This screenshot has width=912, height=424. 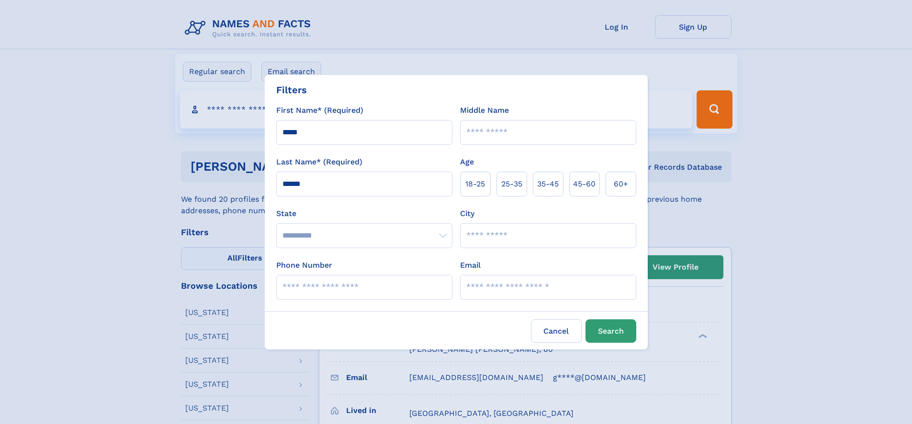 What do you see at coordinates (484, 111) in the screenshot?
I see `label: Middle Name` at bounding box center [484, 111].